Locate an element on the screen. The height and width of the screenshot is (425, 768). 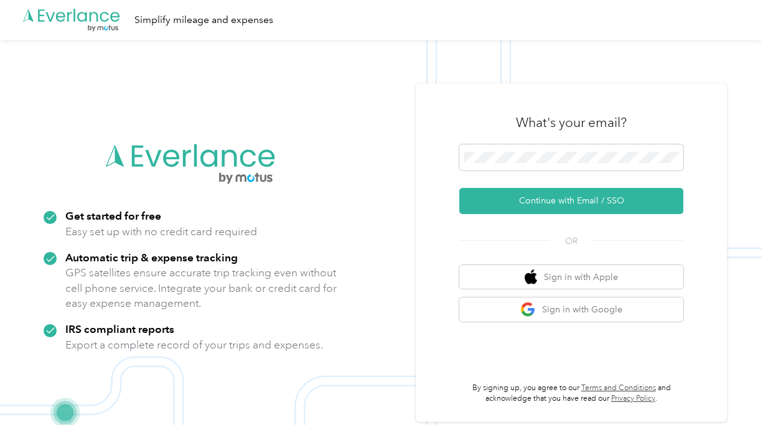
p: Export a complete record of your trips and expenses. is located at coordinates (194, 345).